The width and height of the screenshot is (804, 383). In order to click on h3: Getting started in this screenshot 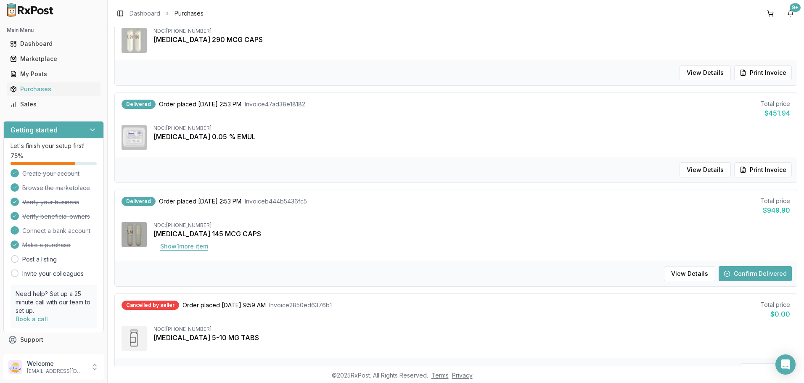, I will do `click(34, 130)`.